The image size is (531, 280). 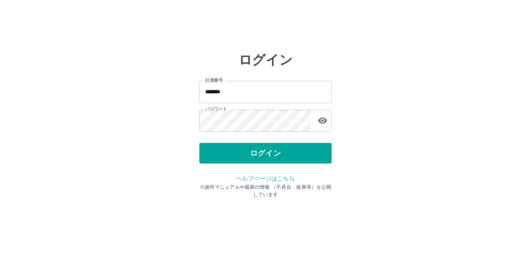 What do you see at coordinates (265, 191) in the screenshot?
I see `p: ※操作マニュアルや最新の情報 （不具合、改善等）を公開しています` at bounding box center [265, 191].